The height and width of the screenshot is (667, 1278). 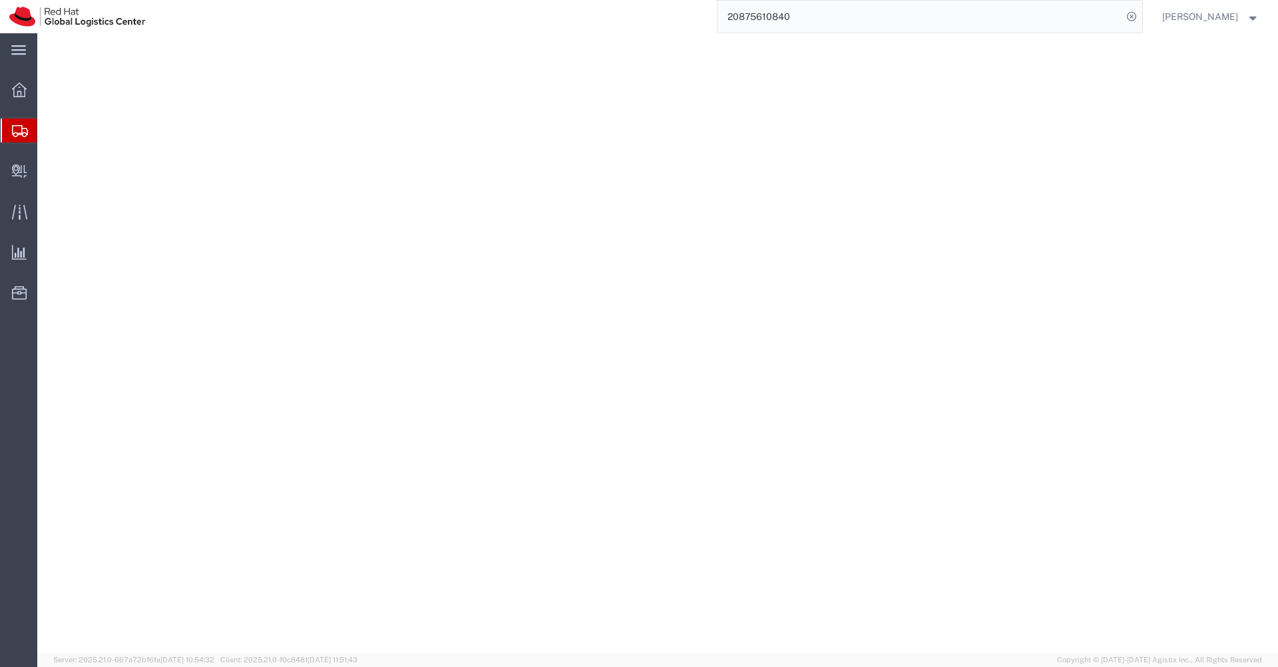 I want to click on span: Server: 2025.21.0-667a72bf6fa, so click(x=134, y=660).